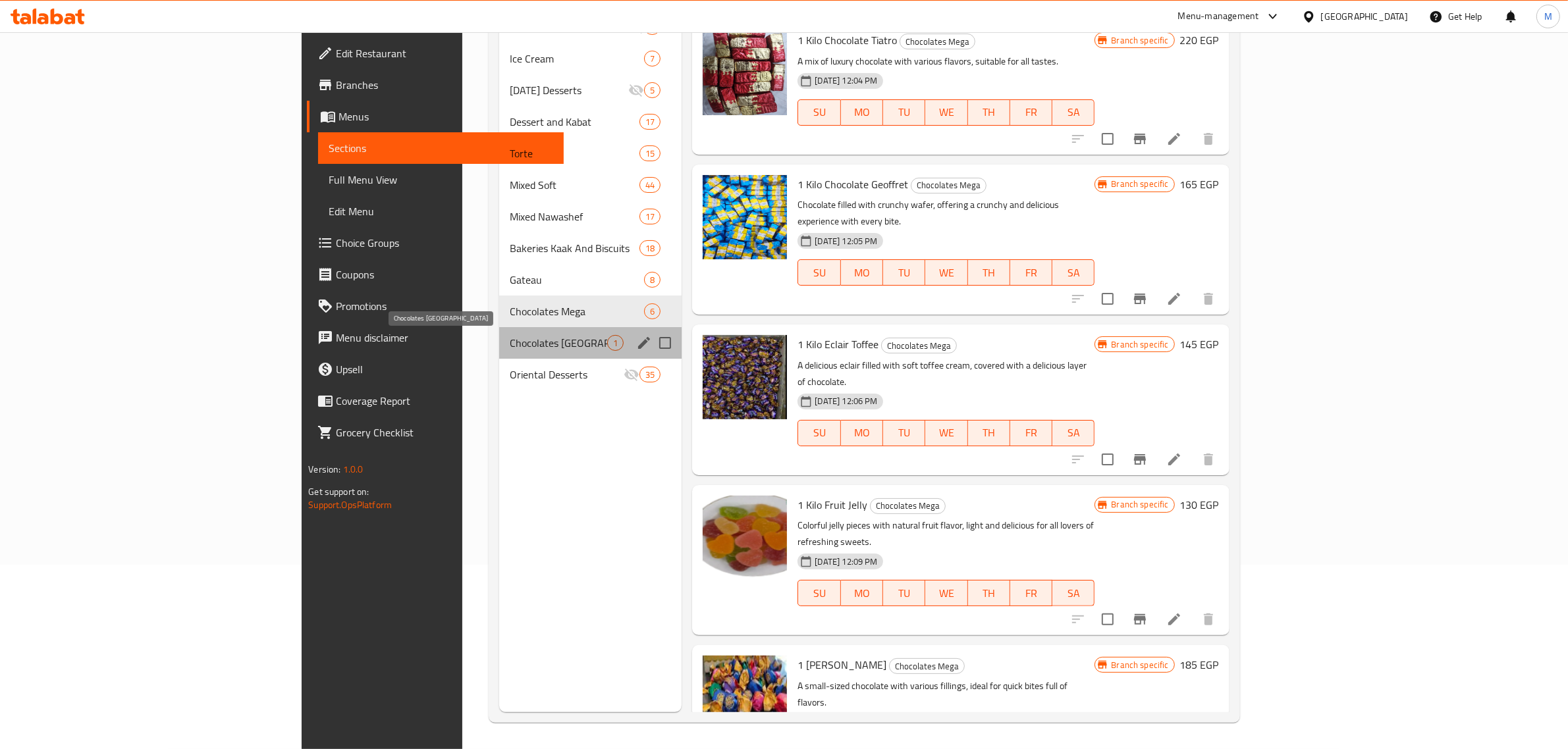  Describe the element at coordinates (444, 369) in the screenshot. I see `span: Upsell` at that location.